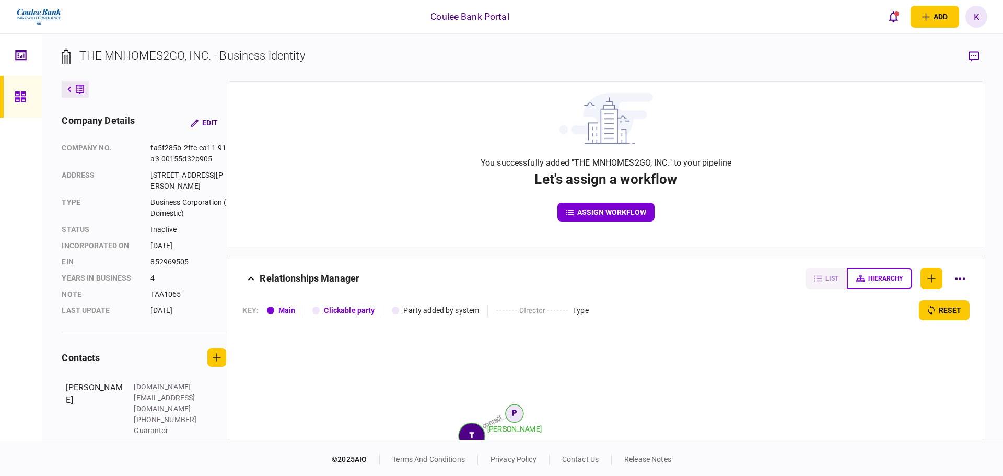 The height and width of the screenshot is (476, 1003). Describe the element at coordinates (188, 154) in the screenshot. I see `div: fa5f285b-2ffc-ea11-91a3-00155d32b905` at that location.